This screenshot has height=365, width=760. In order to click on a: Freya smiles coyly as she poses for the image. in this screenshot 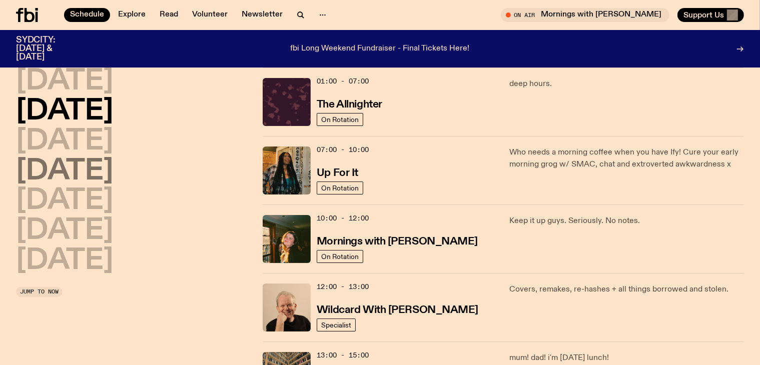, I will do `click(287, 239)`.